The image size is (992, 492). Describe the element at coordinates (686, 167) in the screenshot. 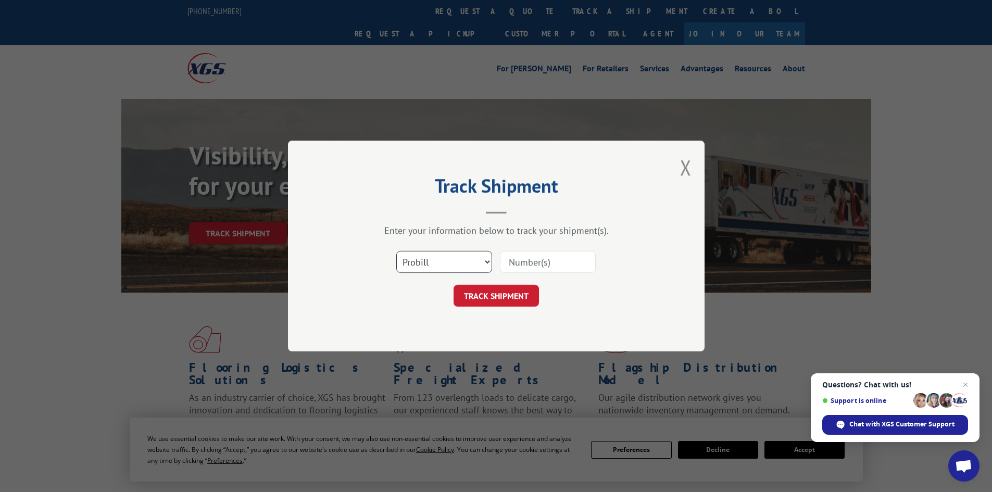

I see `button: Close modal` at that location.